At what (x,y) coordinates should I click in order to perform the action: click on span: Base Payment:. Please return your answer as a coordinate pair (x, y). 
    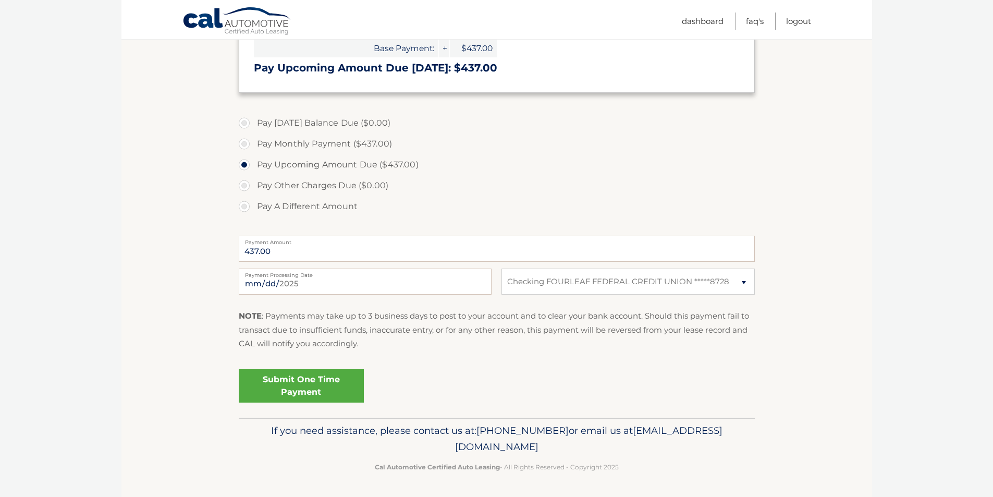
    Looking at the image, I should click on (346, 48).